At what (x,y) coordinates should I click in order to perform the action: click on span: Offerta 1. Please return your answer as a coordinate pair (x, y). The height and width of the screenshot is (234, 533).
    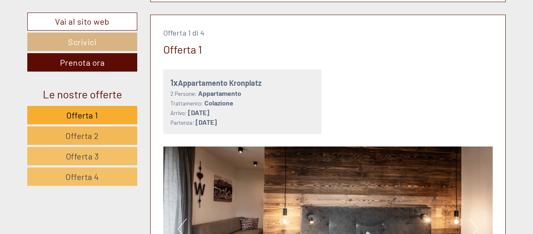
    Looking at the image, I should click on (82, 115).